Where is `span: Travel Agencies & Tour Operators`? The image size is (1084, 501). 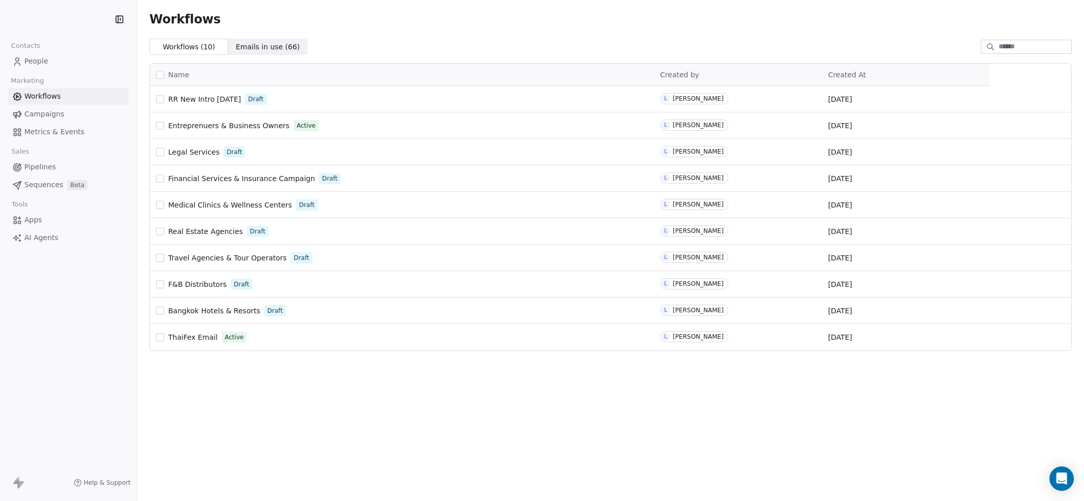
span: Travel Agencies & Tour Operators is located at coordinates (227, 258).